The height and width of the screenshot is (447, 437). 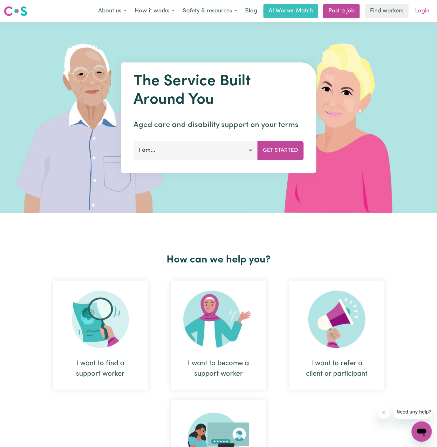 What do you see at coordinates (21, 7) in the screenshot?
I see `span: Need any help?` at bounding box center [21, 7].